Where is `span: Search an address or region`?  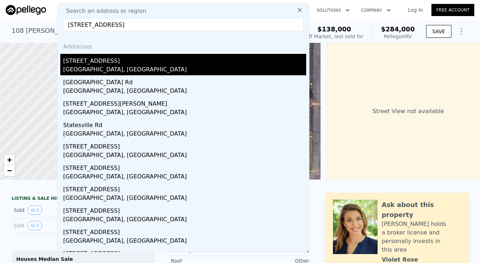 span: Search an address or region is located at coordinates (103, 11).